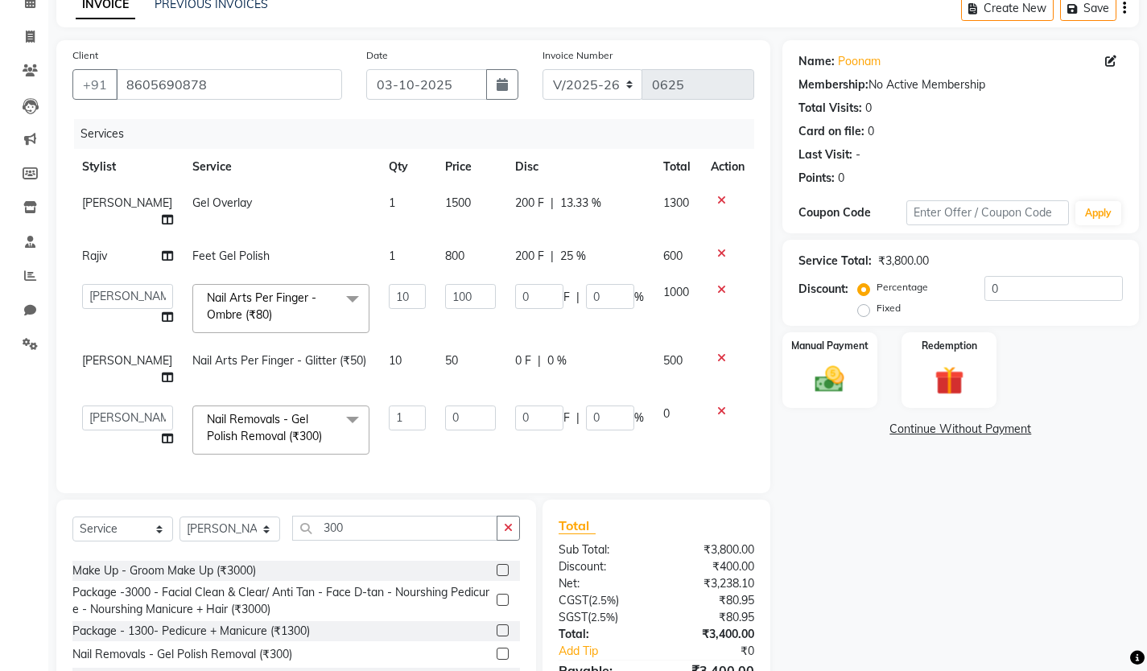 Image resolution: width=1147 pixels, height=671 pixels. I want to click on div: Coupon Code, so click(852, 212).